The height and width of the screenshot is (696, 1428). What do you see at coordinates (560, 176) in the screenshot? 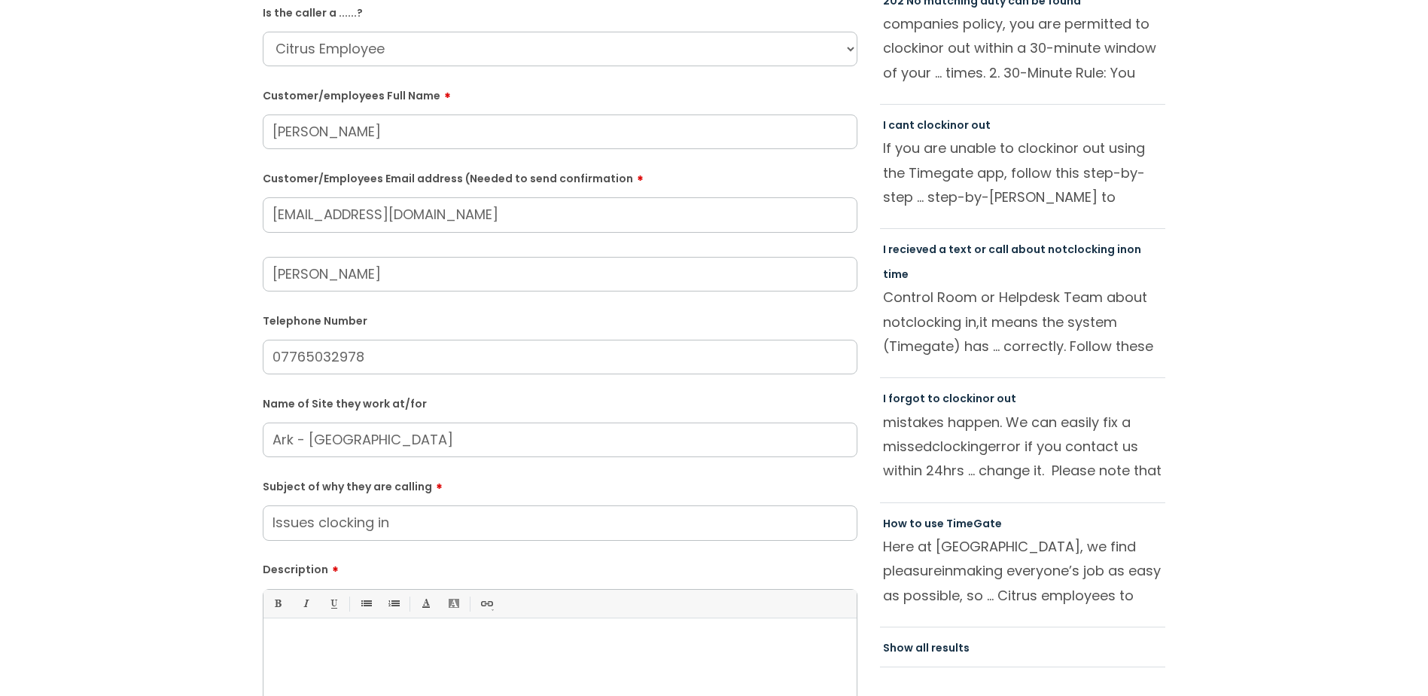
I see `label: Customer/Employees Email address (Needed to send confirmation` at bounding box center [560, 176].